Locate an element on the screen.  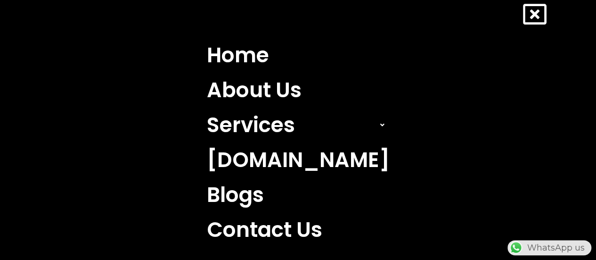
a: Home is located at coordinates (298, 55).